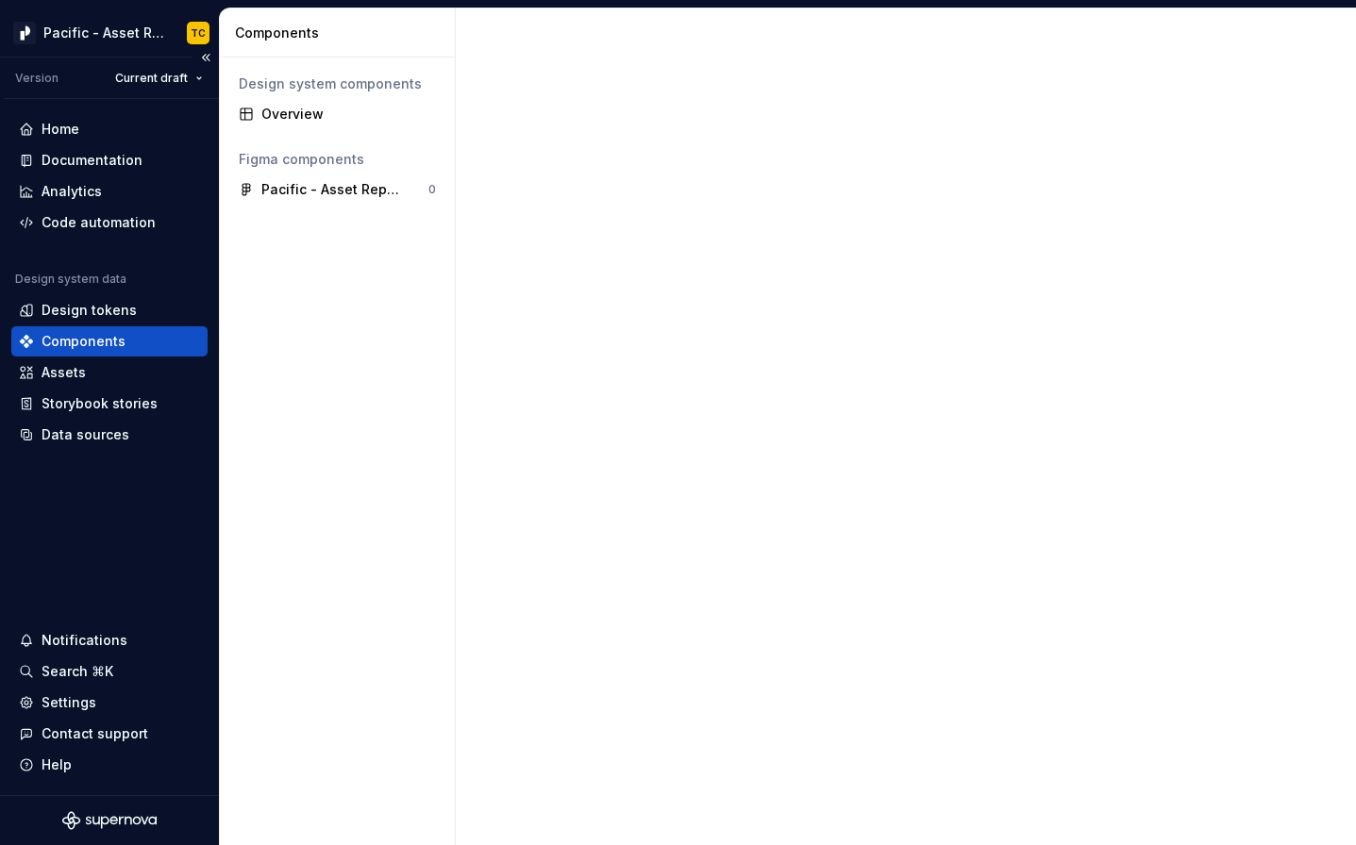 The height and width of the screenshot is (845, 1356). I want to click on div: Data sources, so click(85, 435).